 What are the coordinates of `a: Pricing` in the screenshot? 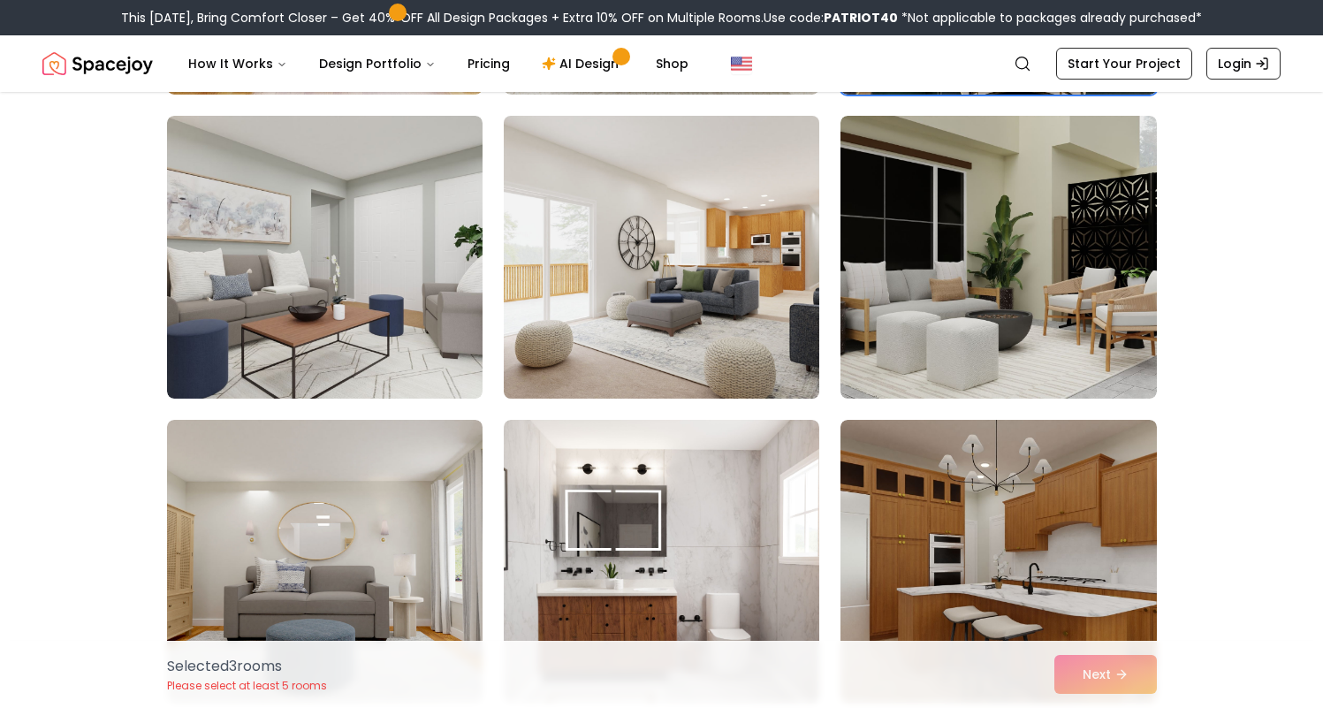 It's located at (489, 64).